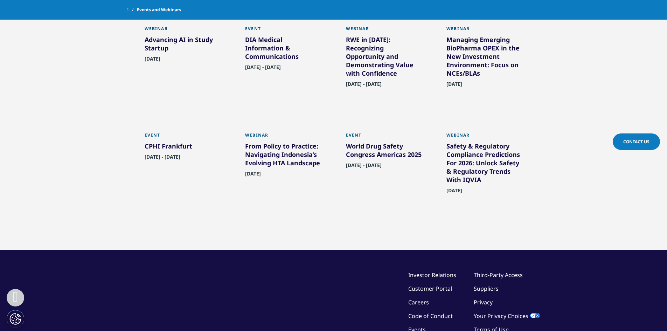 The image size is (667, 331). Describe the element at coordinates (183, 45) in the screenshot. I see `div: Advancing AI in Study Startup` at that location.